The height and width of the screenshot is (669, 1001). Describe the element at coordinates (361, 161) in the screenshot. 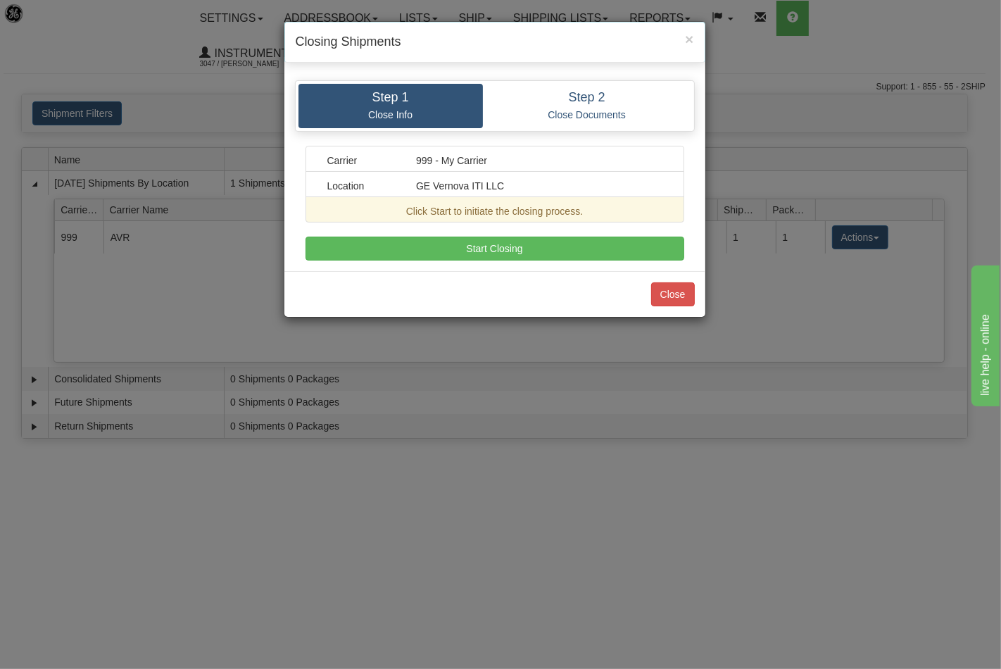

I see `div: Carrier` at that location.